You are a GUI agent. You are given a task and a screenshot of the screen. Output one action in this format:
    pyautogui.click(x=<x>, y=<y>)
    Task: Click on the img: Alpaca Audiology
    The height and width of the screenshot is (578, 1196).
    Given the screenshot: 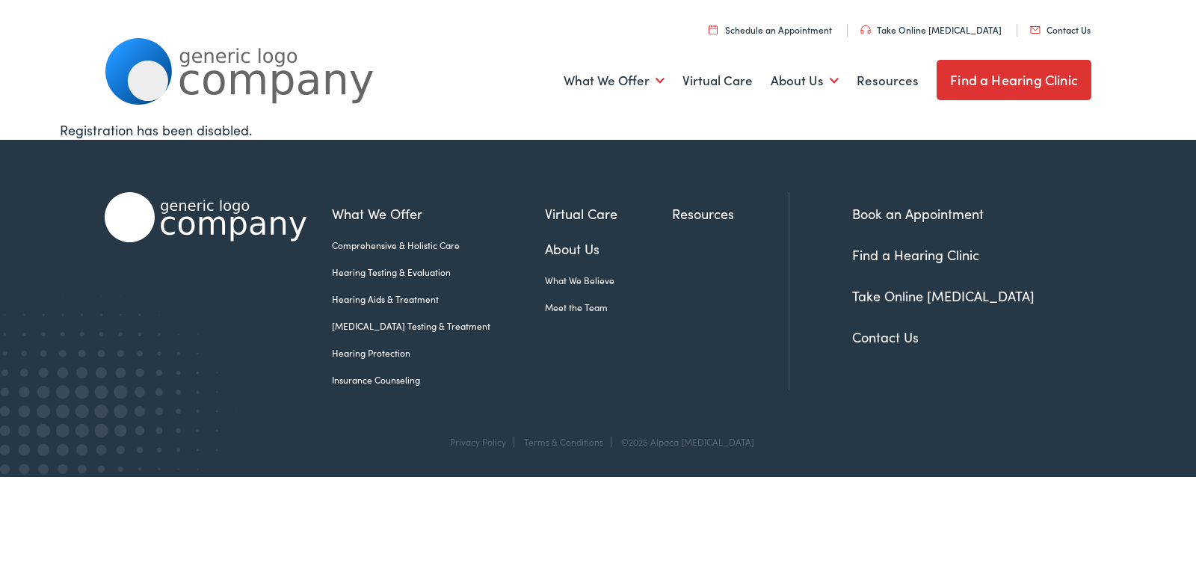 What is the action you would take?
    pyautogui.click(x=206, y=217)
    